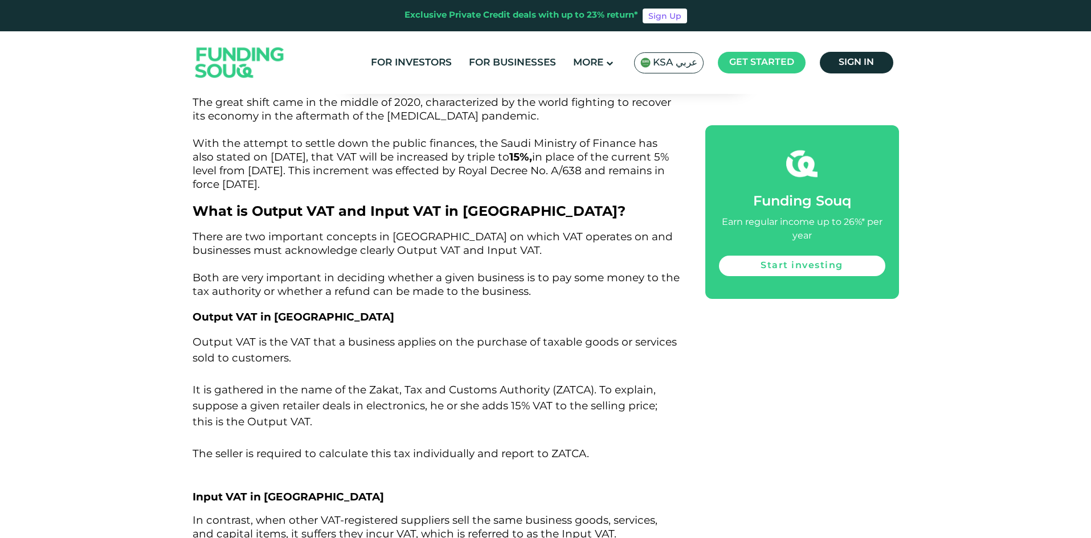 This screenshot has width=1091, height=538. What do you see at coordinates (762, 62) in the screenshot?
I see `span: Get started` at bounding box center [762, 62].